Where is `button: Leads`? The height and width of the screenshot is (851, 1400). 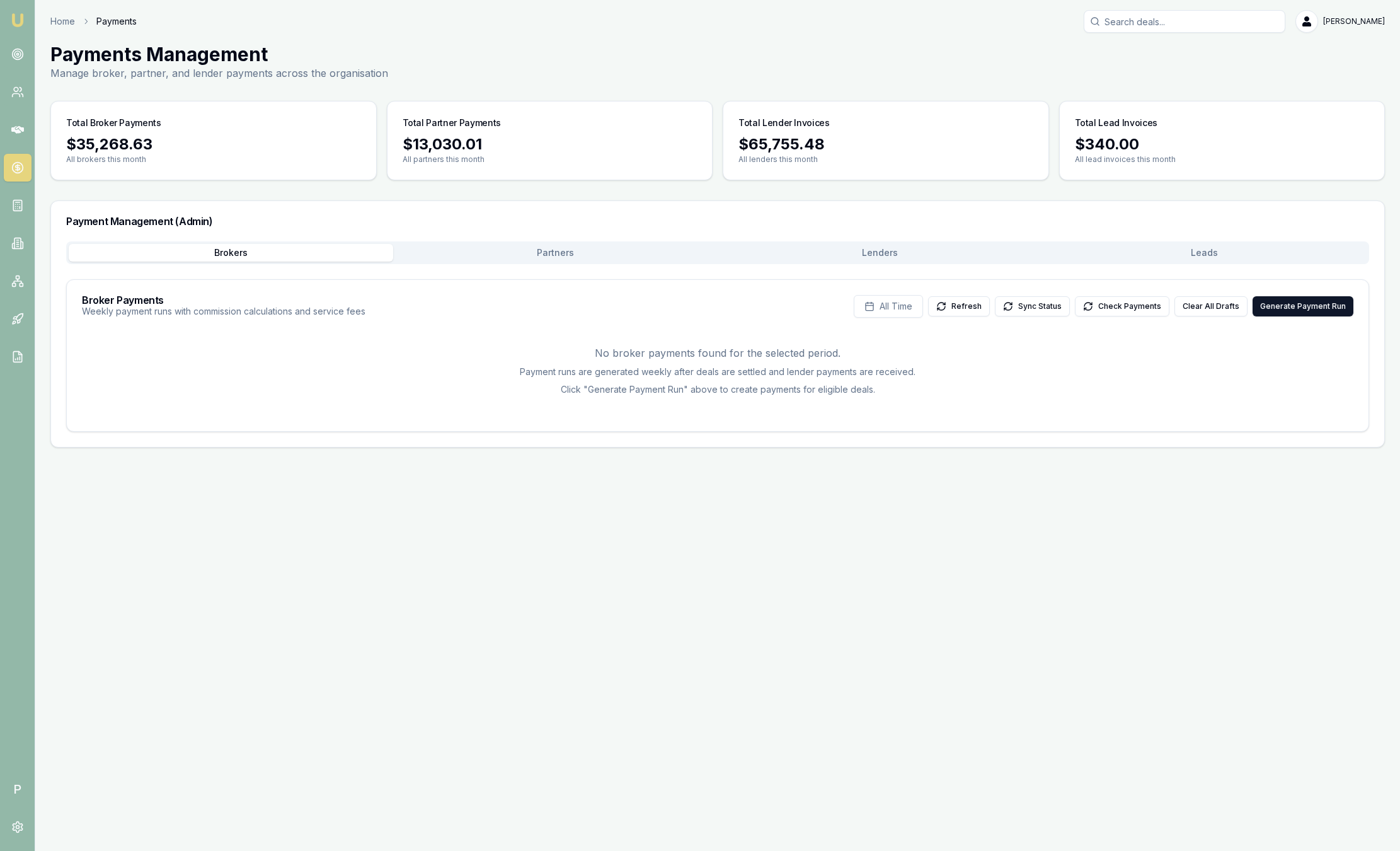
button: Leads is located at coordinates (1204, 253).